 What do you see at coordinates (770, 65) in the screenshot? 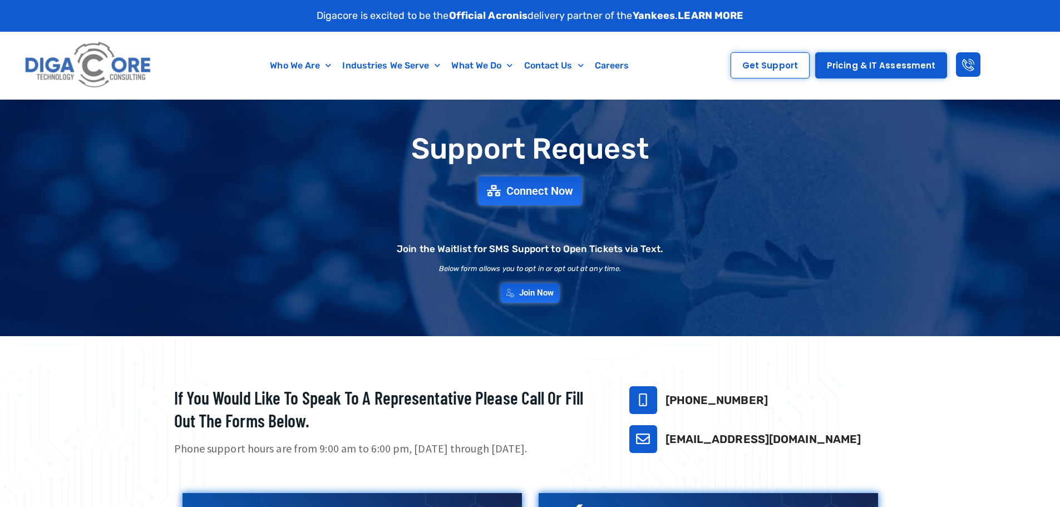
I see `span: Get Support` at bounding box center [770, 65].